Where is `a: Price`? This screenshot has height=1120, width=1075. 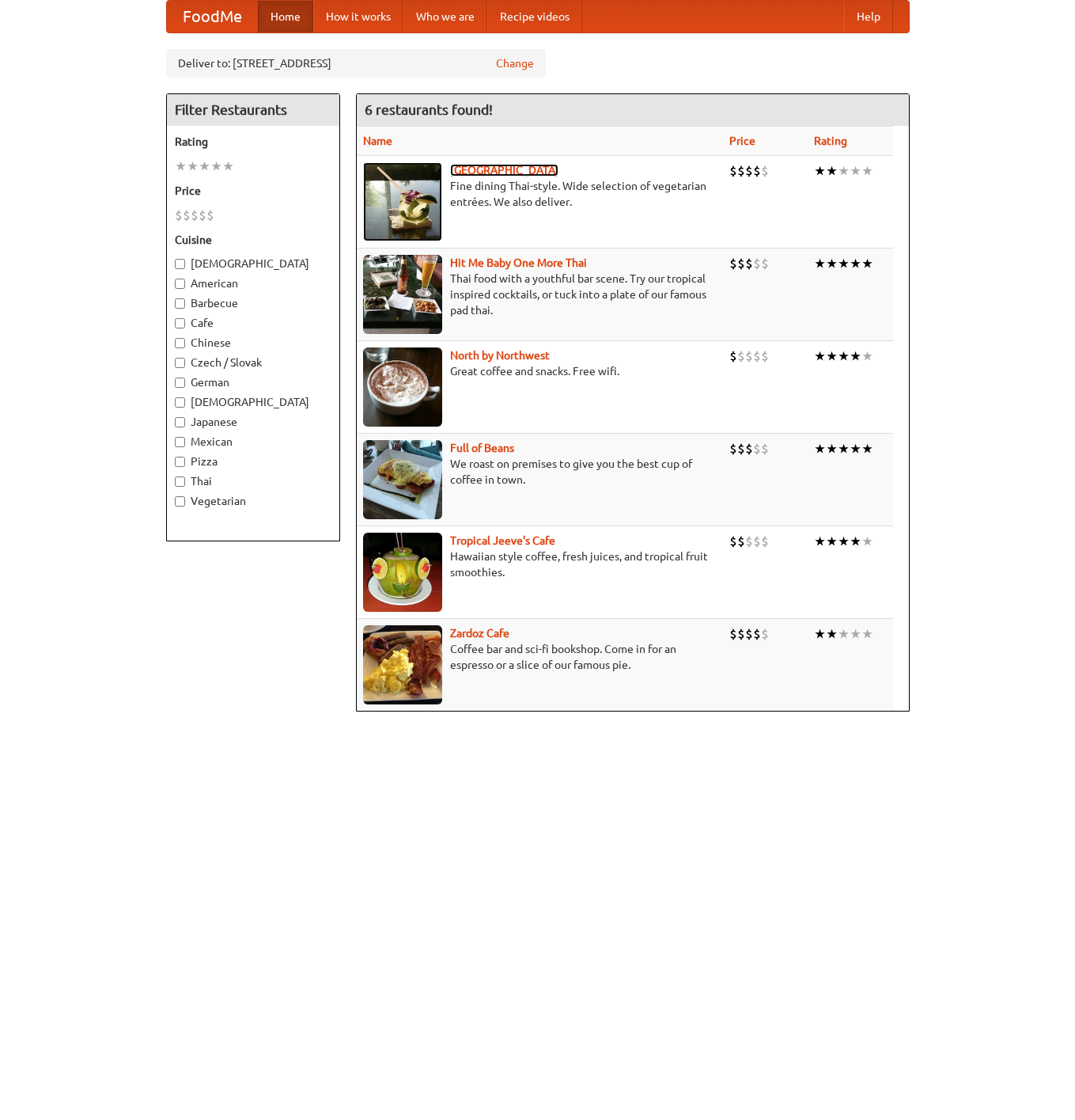
a: Price is located at coordinates (742, 141).